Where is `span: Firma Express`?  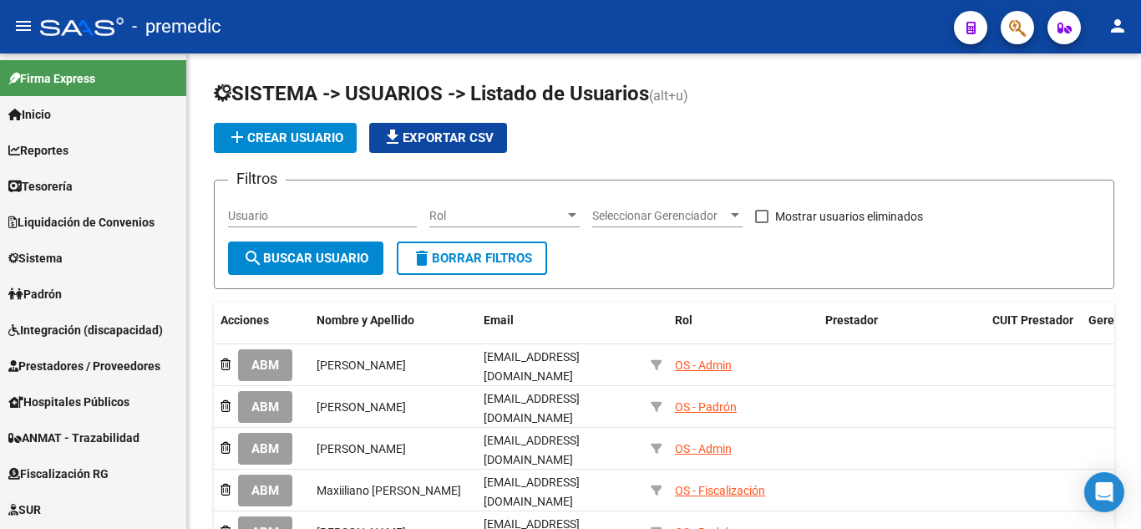
span: Firma Express is located at coordinates (52, 78).